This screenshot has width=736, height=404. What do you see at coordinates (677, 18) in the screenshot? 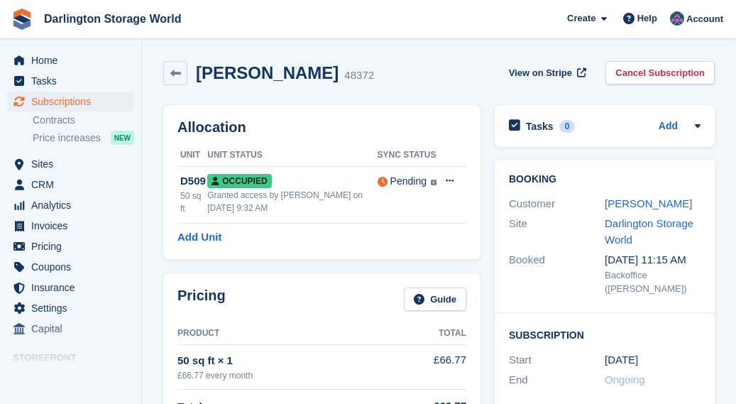
I see `img: Janine Watson` at bounding box center [677, 18].